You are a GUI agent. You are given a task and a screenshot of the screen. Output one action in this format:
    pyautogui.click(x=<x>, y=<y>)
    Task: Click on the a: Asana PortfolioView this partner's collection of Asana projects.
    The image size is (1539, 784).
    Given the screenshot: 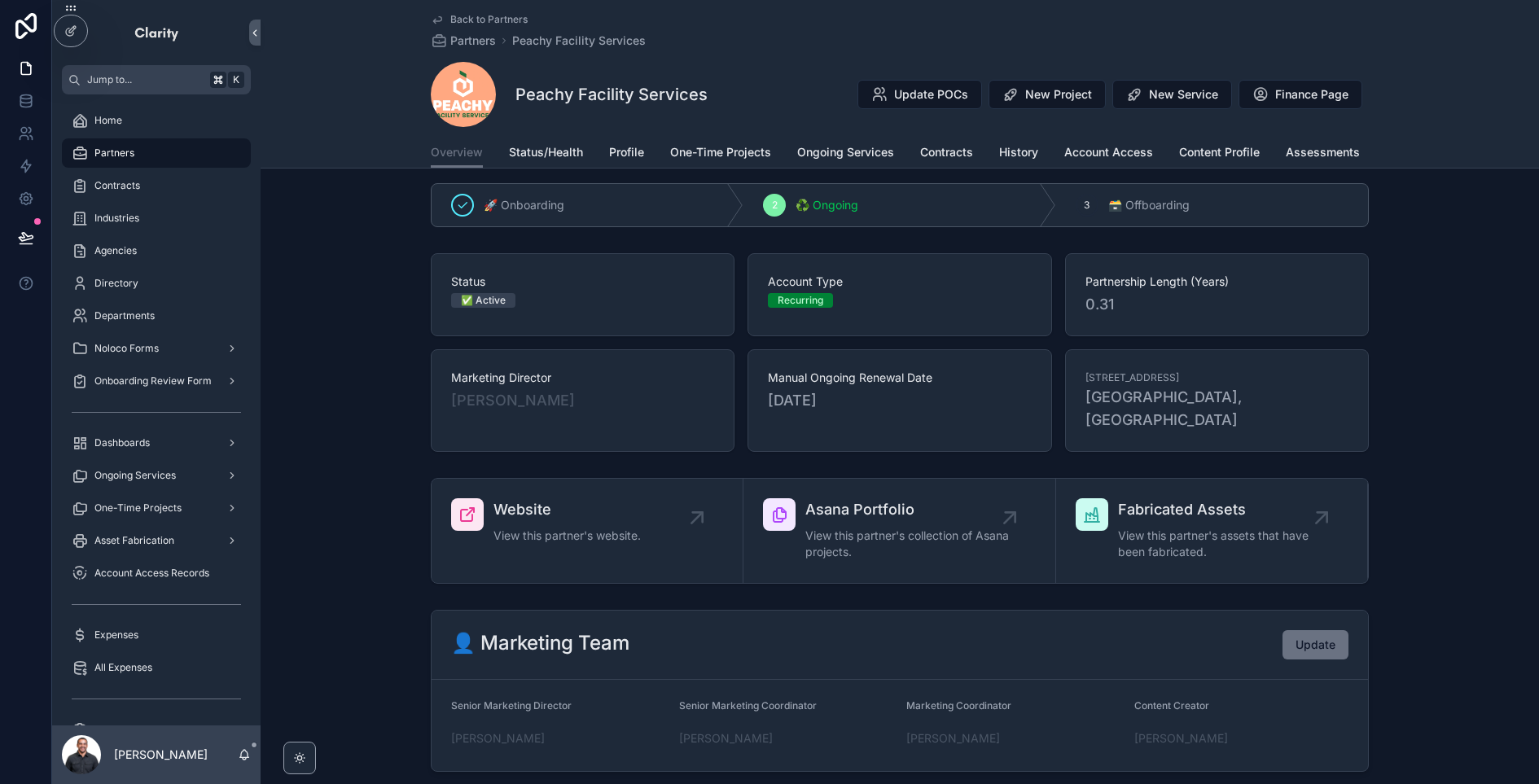 What is the action you would take?
    pyautogui.click(x=899, y=531)
    